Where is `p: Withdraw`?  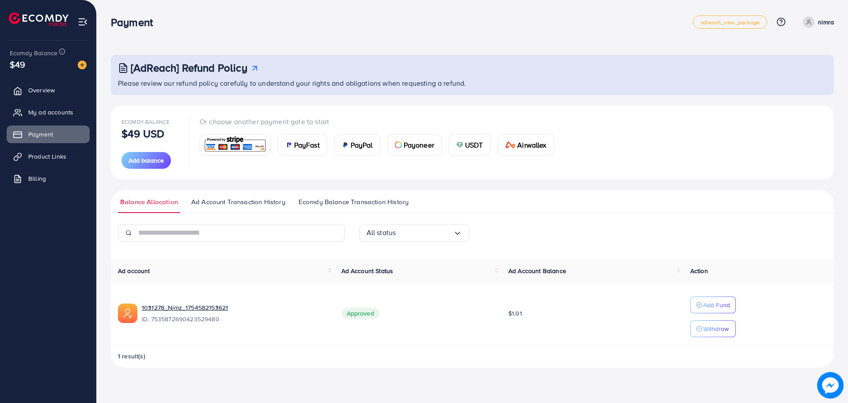
p: Withdraw is located at coordinates (716, 329).